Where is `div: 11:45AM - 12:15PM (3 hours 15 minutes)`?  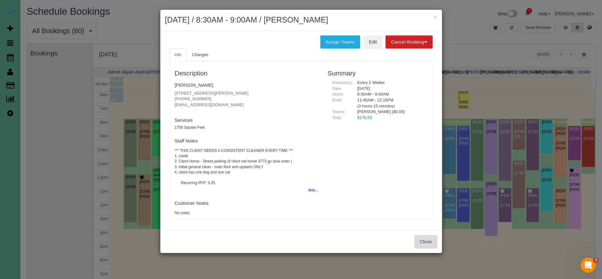
div: 11:45AM - 12:15PM (3 hours 15 minutes) is located at coordinates (390, 103).